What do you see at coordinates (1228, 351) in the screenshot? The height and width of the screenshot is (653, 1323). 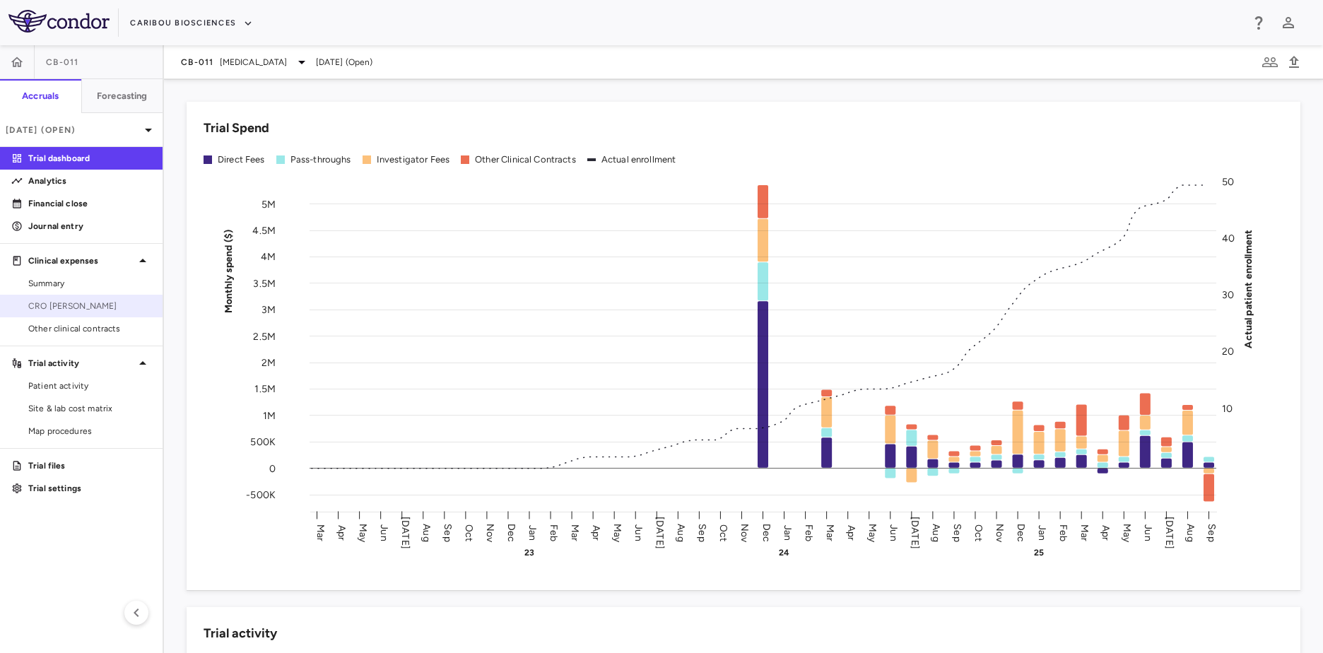 I see `tspan: 20` at bounding box center [1228, 351].